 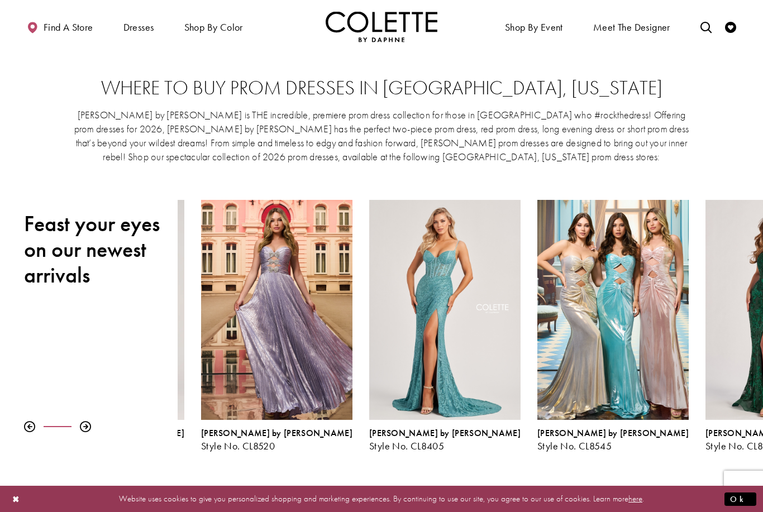 What do you see at coordinates (612, 310) in the screenshot?
I see `a: Visit Colette by Daphne Style No. CL8545 Page` at bounding box center [612, 310].